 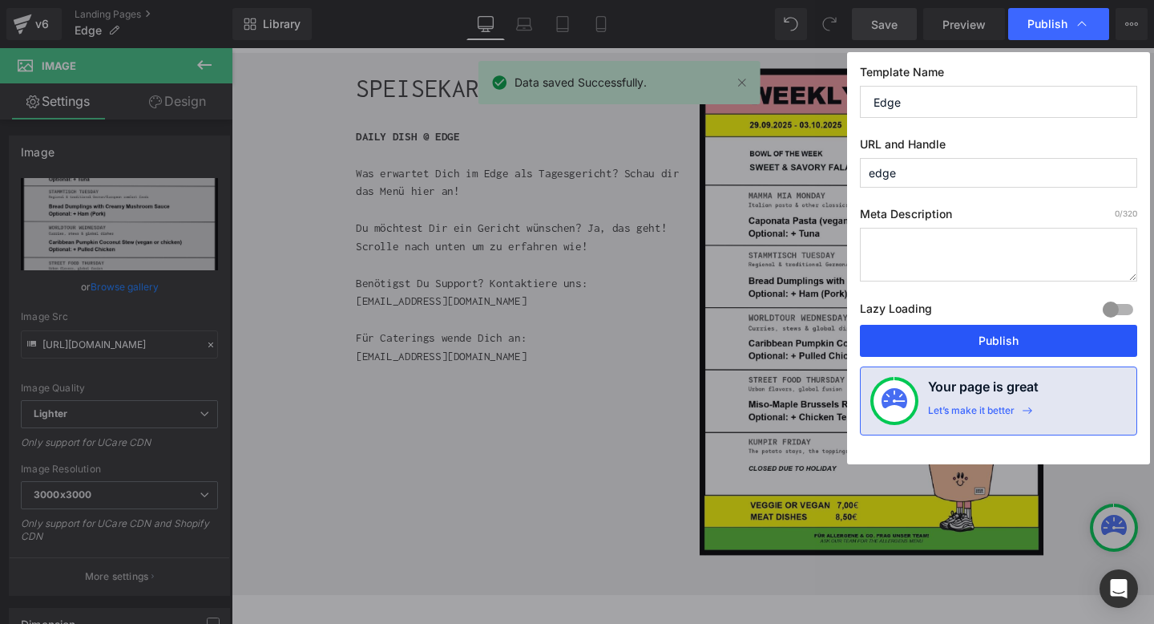 I want to click on label: URL and Handle, so click(x=999, y=147).